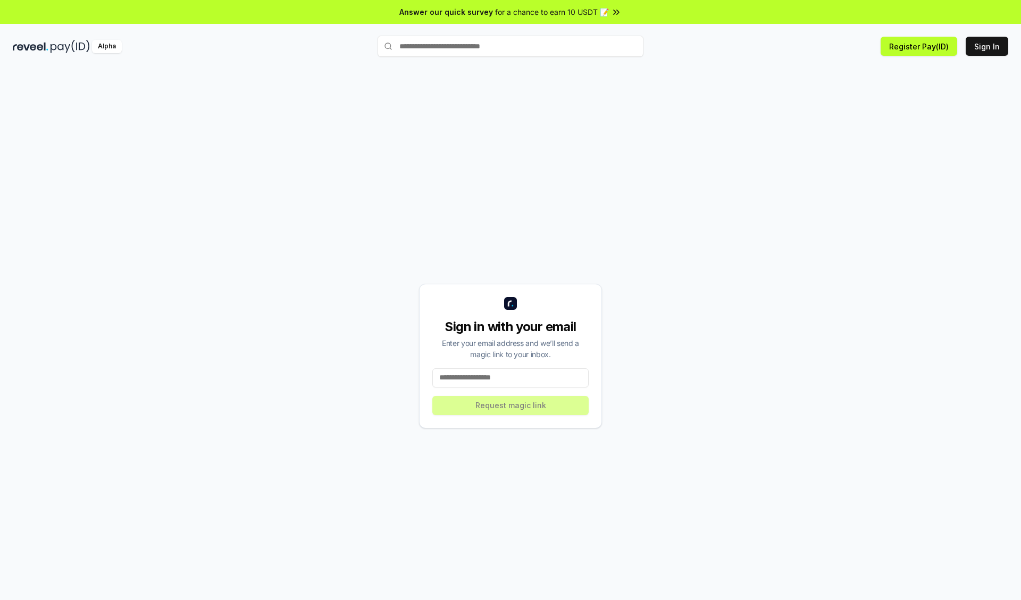 The height and width of the screenshot is (600, 1021). Describe the element at coordinates (510, 304) in the screenshot. I see `img: logo_small` at that location.